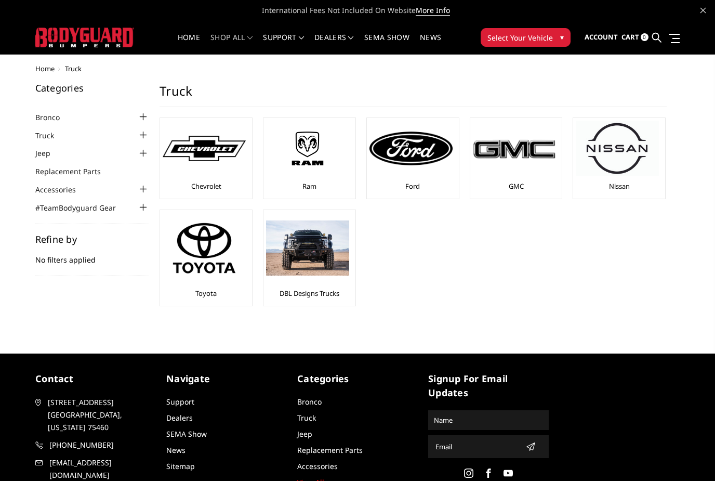 This screenshot has height=481, width=715. What do you see at coordinates (413, 186) in the screenshot?
I see `a: Ford` at bounding box center [413, 186].